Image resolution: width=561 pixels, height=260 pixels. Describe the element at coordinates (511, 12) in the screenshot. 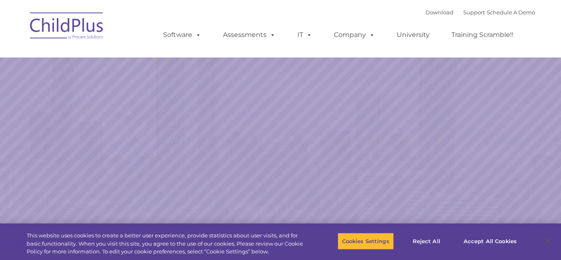

I see `a: Schedule A Demo` at that location.